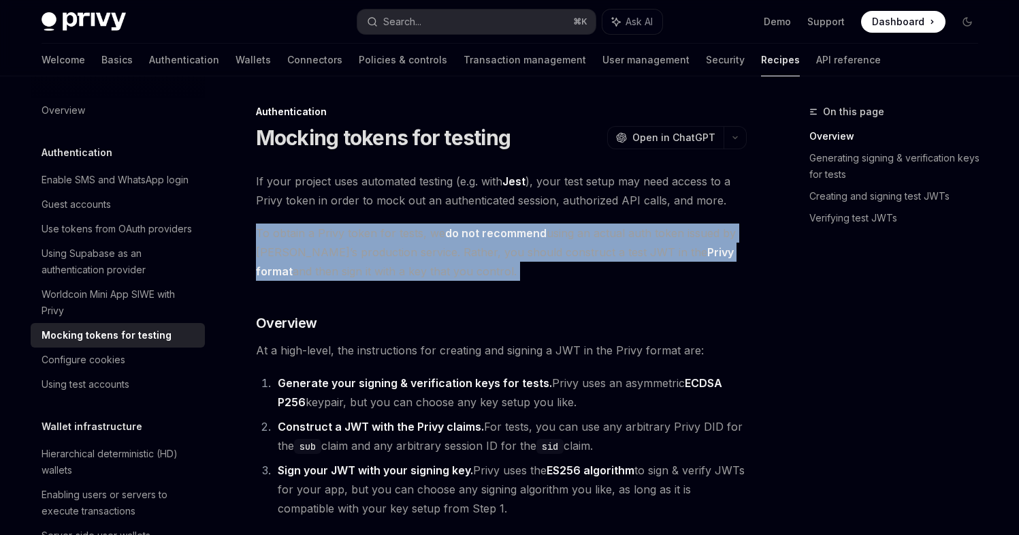 This screenshot has width=1019, height=535. Describe the element at coordinates (495, 262) in the screenshot. I see `a: Privy format` at that location.